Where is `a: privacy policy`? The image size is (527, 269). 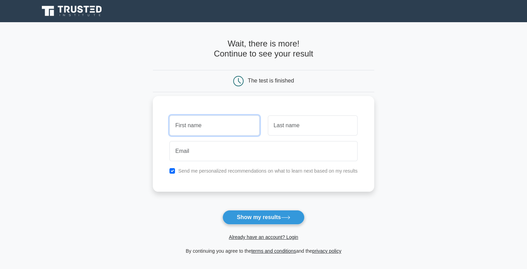 a: privacy policy is located at coordinates (327, 251).